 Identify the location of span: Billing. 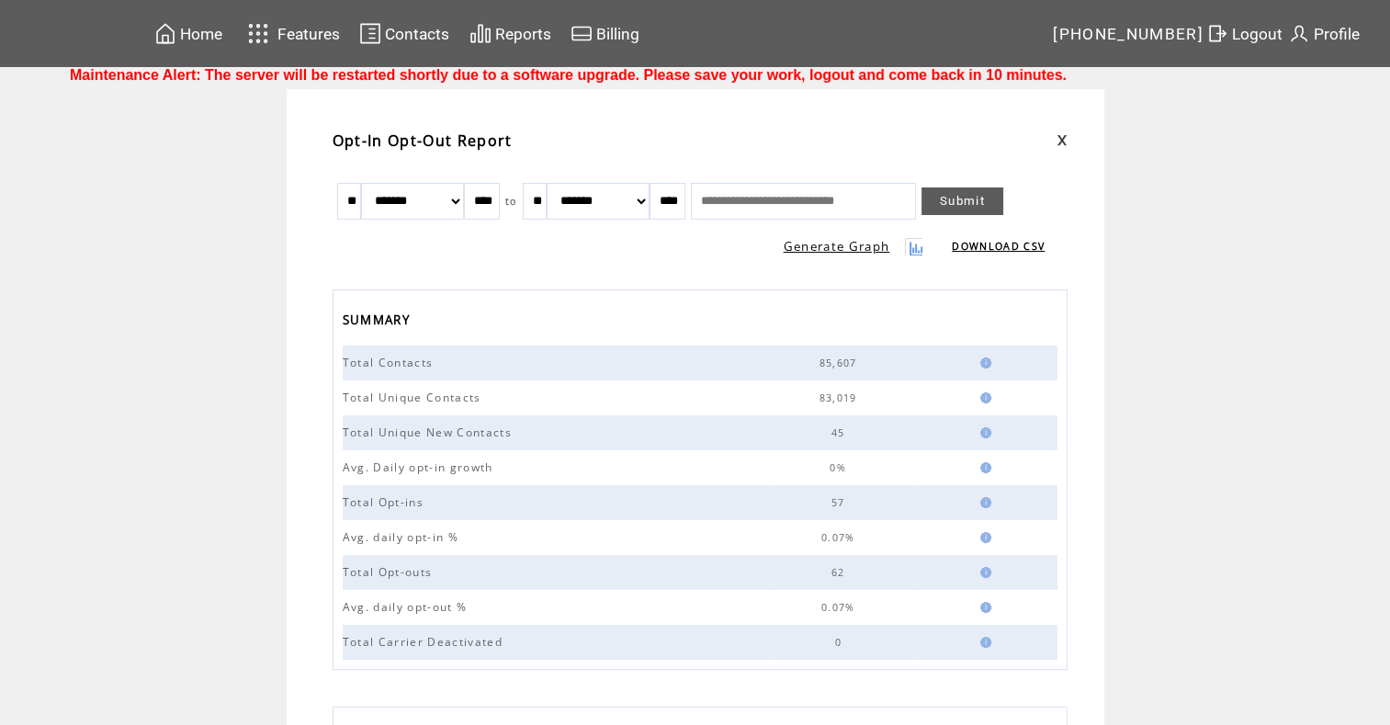
(617, 34).